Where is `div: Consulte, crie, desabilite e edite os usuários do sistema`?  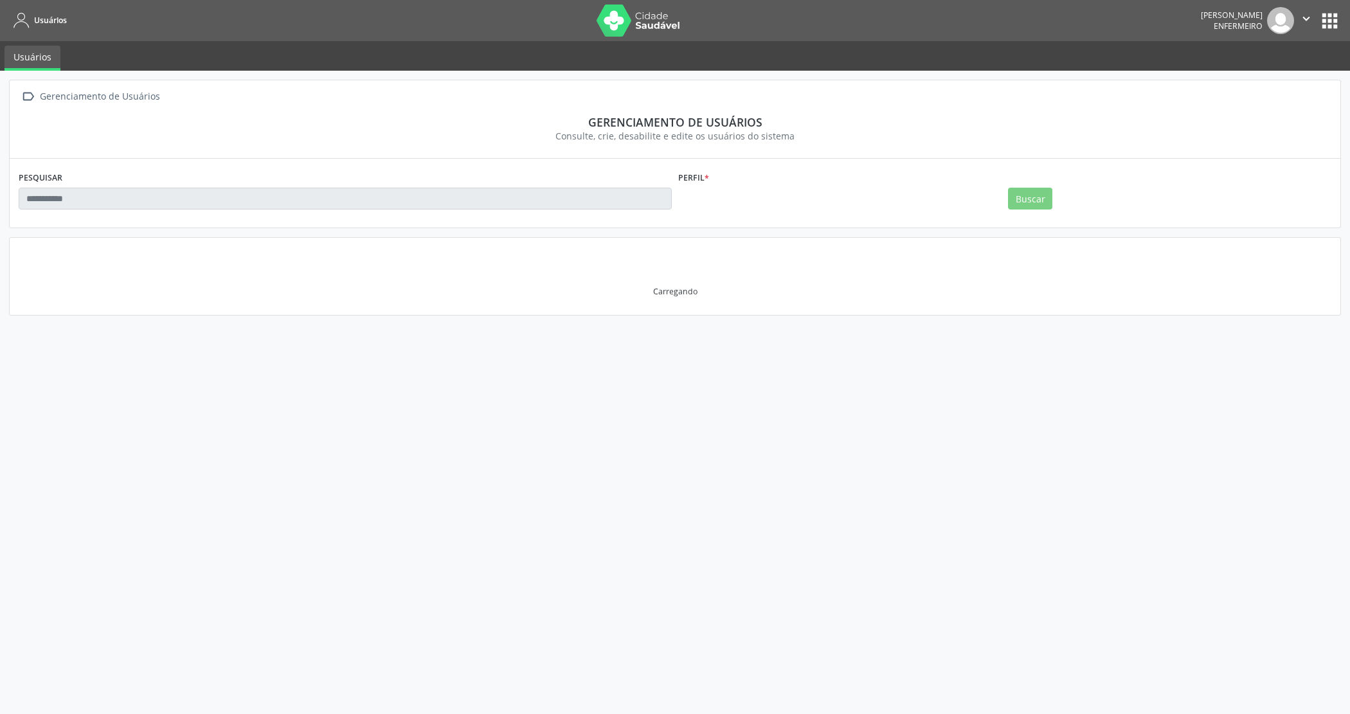
div: Consulte, crie, desabilite e edite os usuários do sistema is located at coordinates (675, 136).